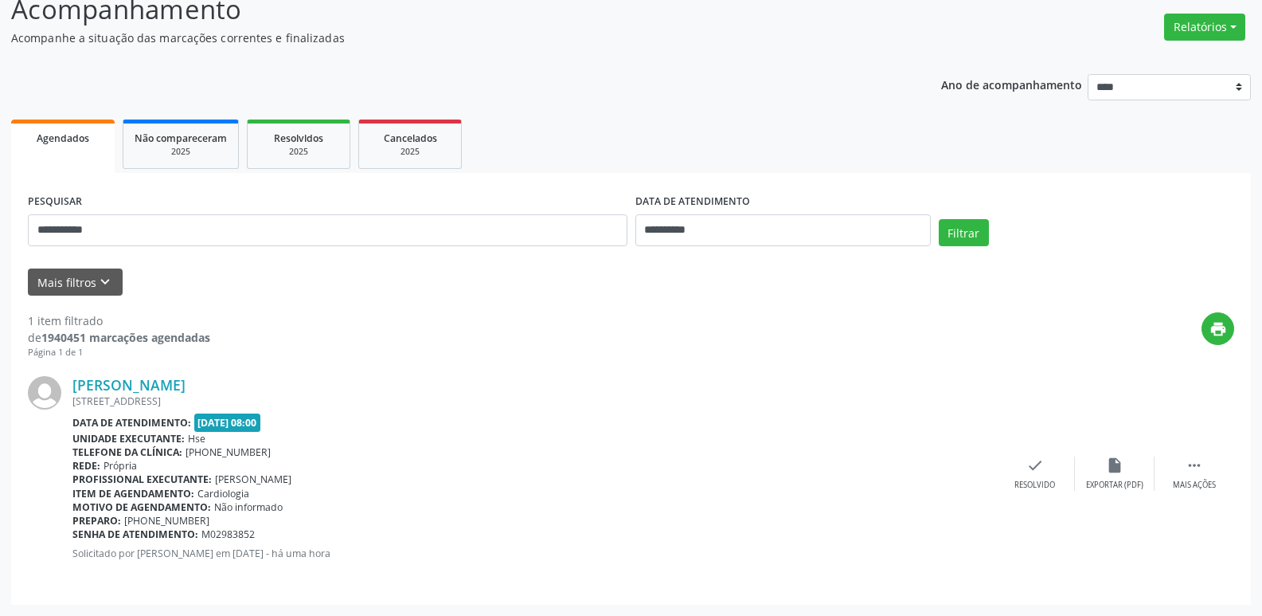 The image size is (1262, 616). Describe the element at coordinates (105, 282) in the screenshot. I see `i: keyboard_arrow_down` at that location.